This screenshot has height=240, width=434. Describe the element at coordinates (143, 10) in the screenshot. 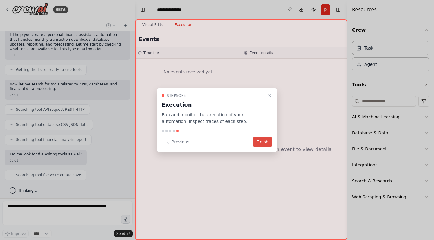

I see `button: Hide left sidebar` at that location.